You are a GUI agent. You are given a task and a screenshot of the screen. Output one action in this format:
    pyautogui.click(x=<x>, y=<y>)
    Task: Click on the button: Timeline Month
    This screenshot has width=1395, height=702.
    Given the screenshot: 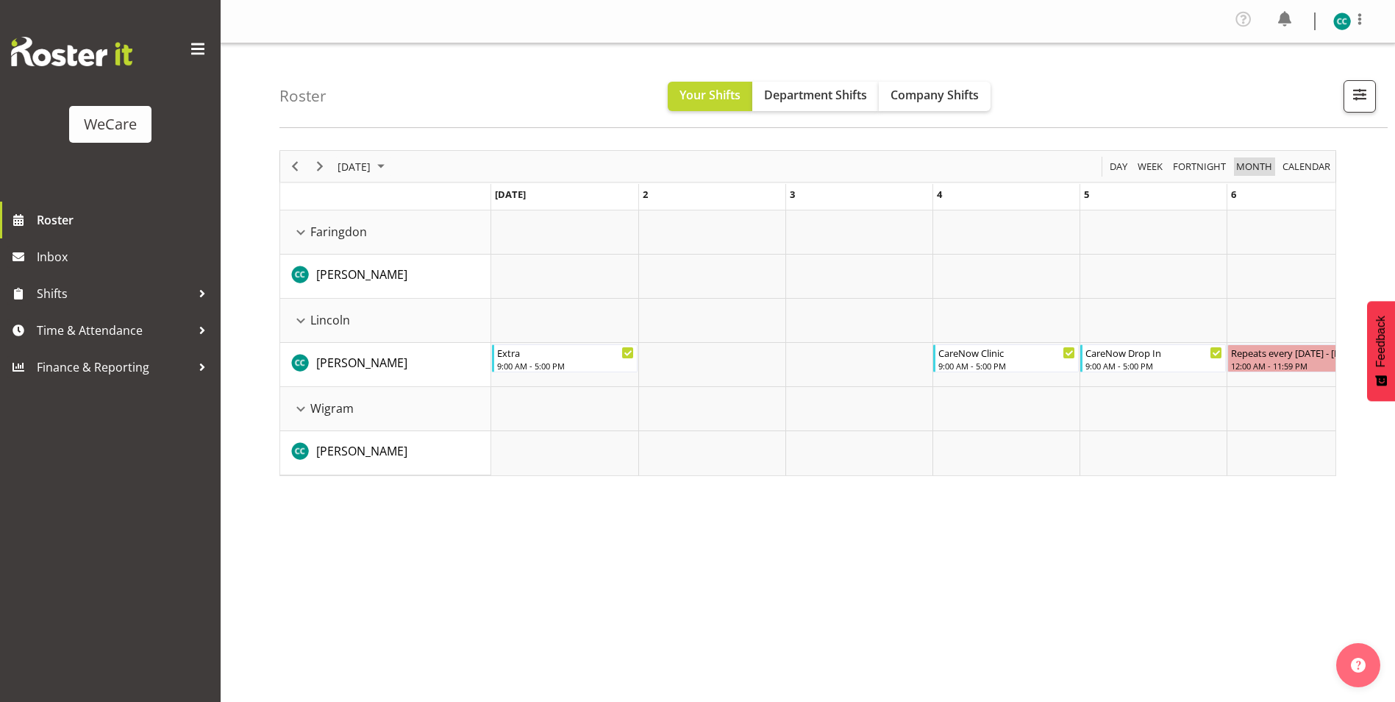 What is the action you would take?
    pyautogui.click(x=1255, y=166)
    